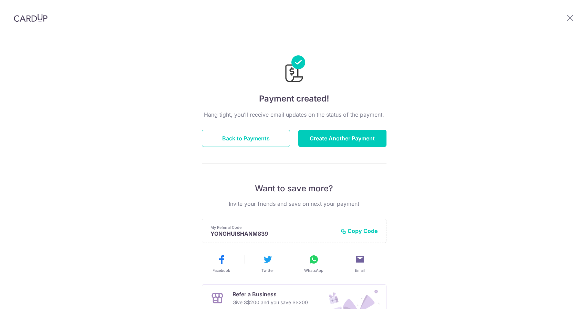  What do you see at coordinates (270, 294) in the screenshot?
I see `p: Refer a Business` at bounding box center [270, 294].